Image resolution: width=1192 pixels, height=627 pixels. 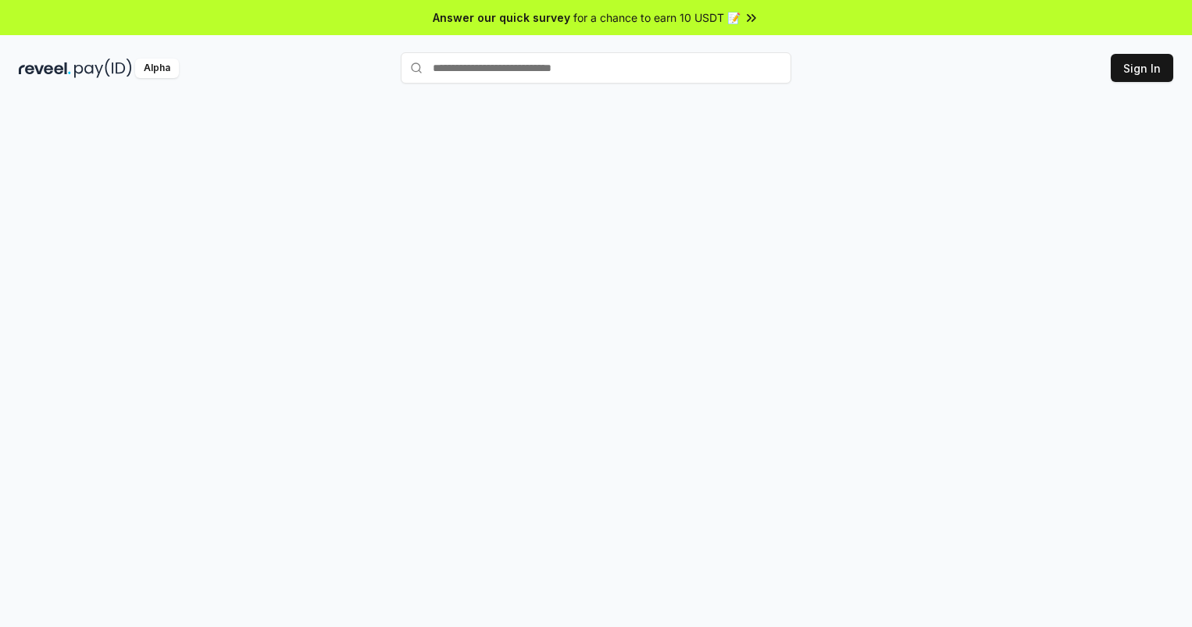 What do you see at coordinates (103, 68) in the screenshot?
I see `img: pay_id` at bounding box center [103, 68].